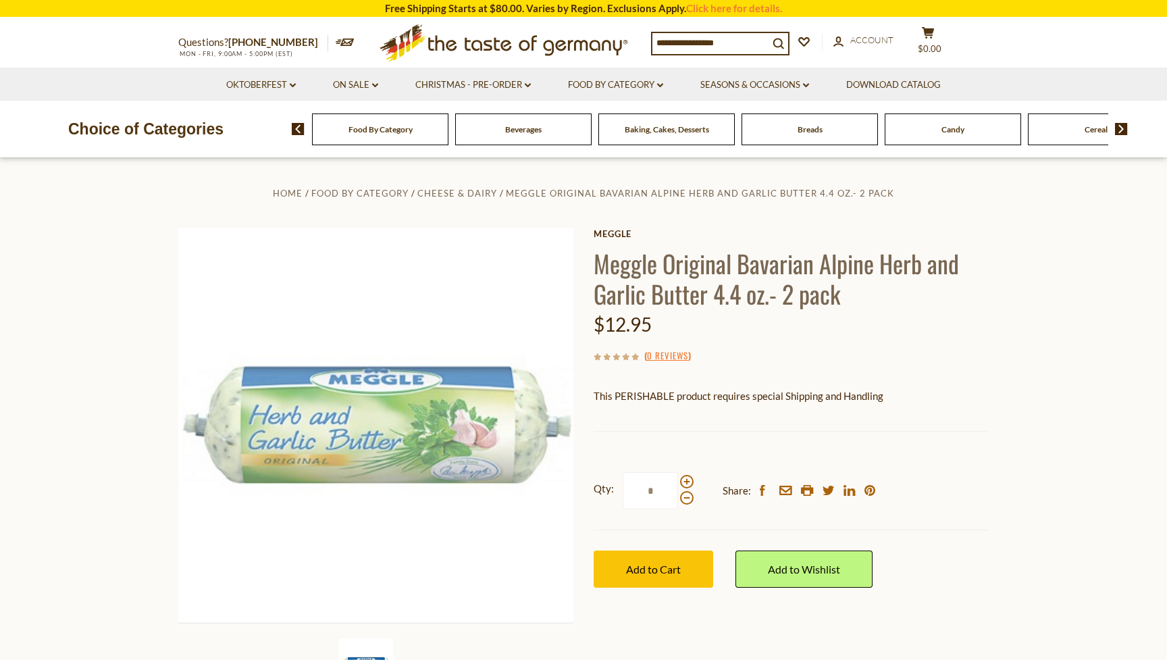  What do you see at coordinates (1096, 129) in the screenshot?
I see `a: Cereal` at bounding box center [1096, 129].